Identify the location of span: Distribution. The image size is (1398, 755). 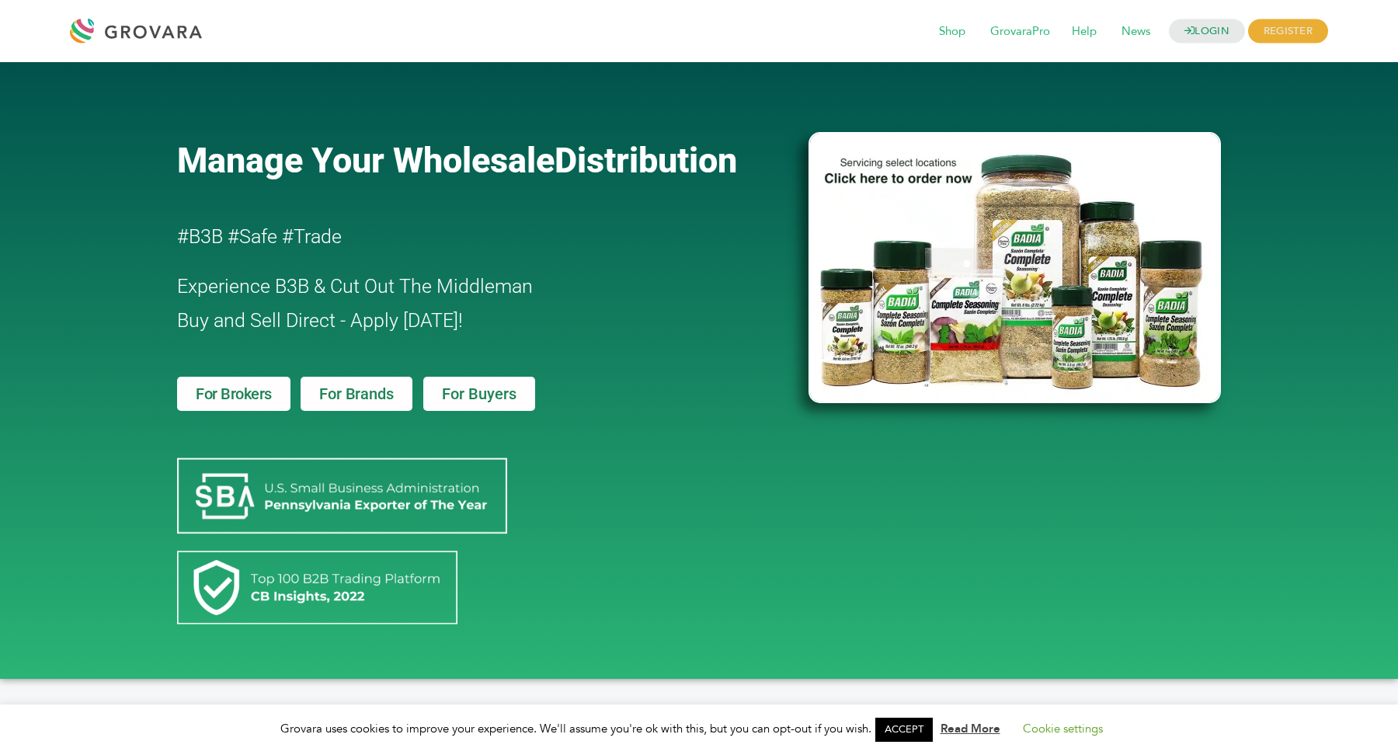
(645, 160).